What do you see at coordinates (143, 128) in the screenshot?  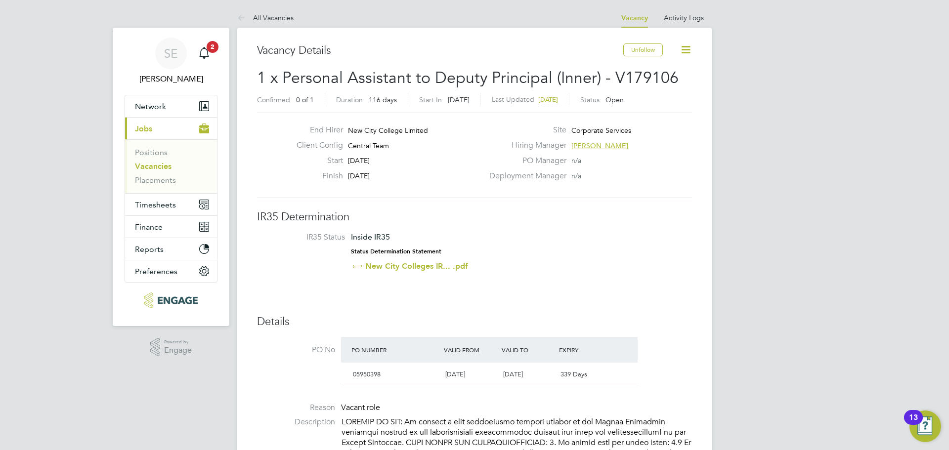 I see `span: Jobs` at bounding box center [143, 128].